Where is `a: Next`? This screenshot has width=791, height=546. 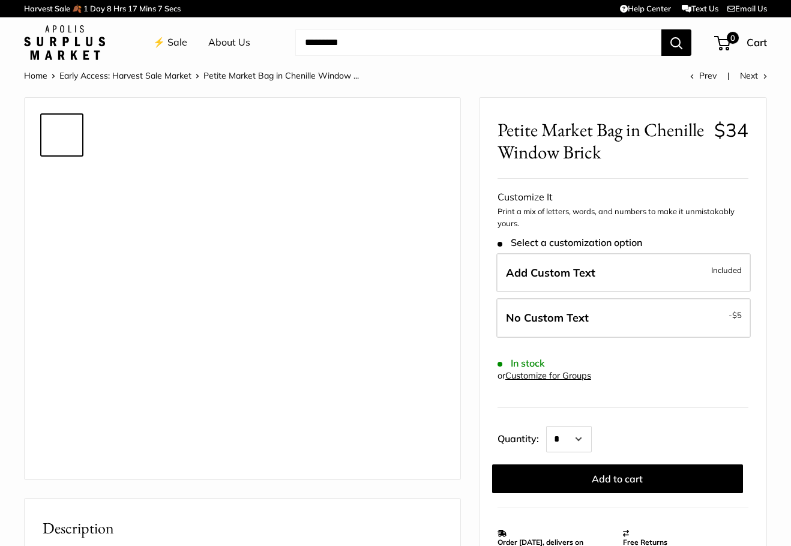
a: Next is located at coordinates (753, 76).